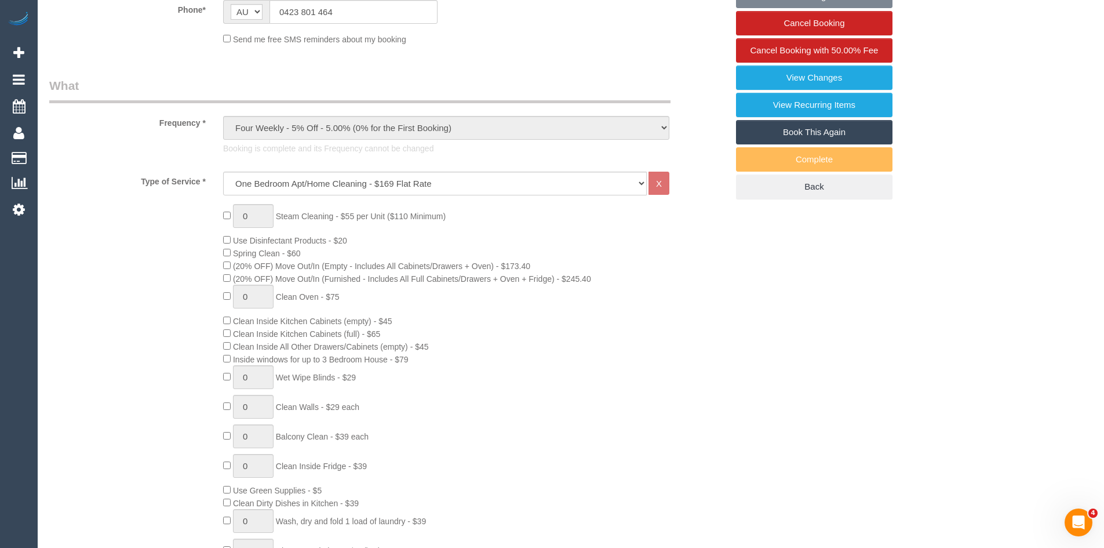 This screenshot has width=1104, height=548. What do you see at coordinates (321, 359) in the screenshot?
I see `span: Inside windows for up to 3 Bedroom House - $79` at bounding box center [321, 359].